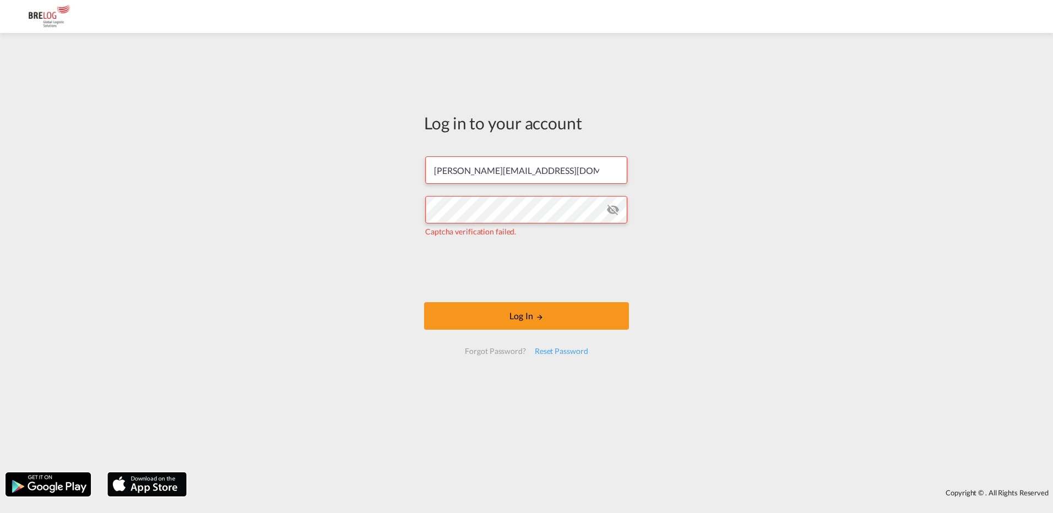  I want to click on img: daae70a0ee2511ecb27c1fb462fa6191.png, so click(53, 17).